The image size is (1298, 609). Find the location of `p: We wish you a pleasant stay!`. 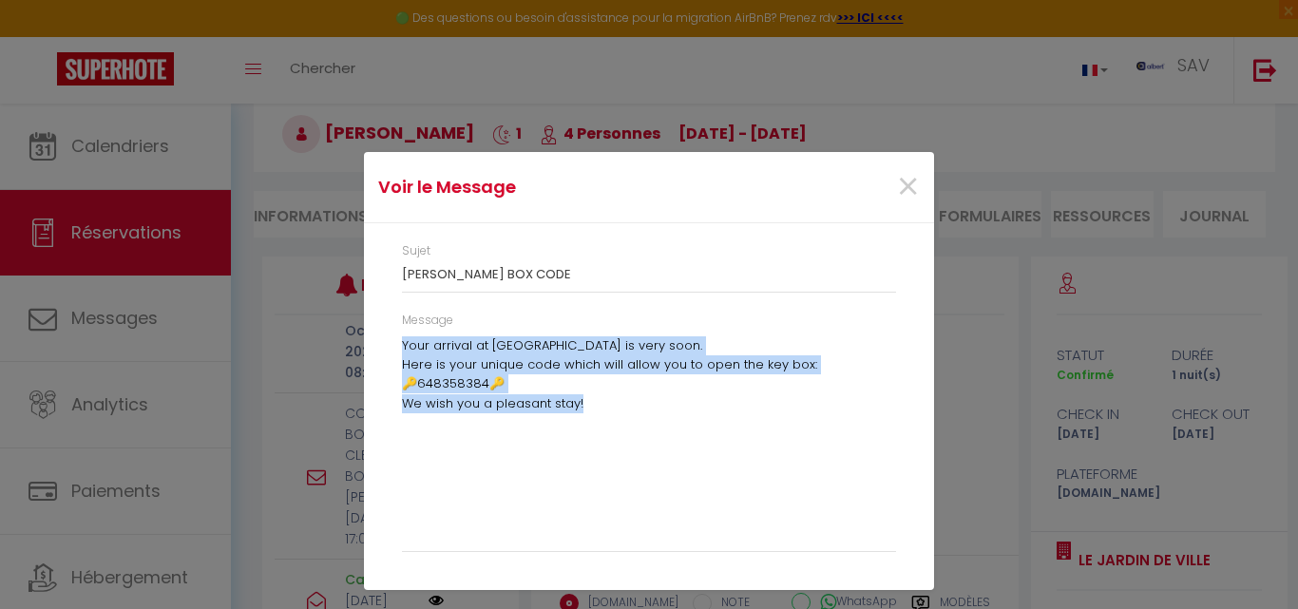

p: We wish you a pleasant stay! is located at coordinates (649, 404).